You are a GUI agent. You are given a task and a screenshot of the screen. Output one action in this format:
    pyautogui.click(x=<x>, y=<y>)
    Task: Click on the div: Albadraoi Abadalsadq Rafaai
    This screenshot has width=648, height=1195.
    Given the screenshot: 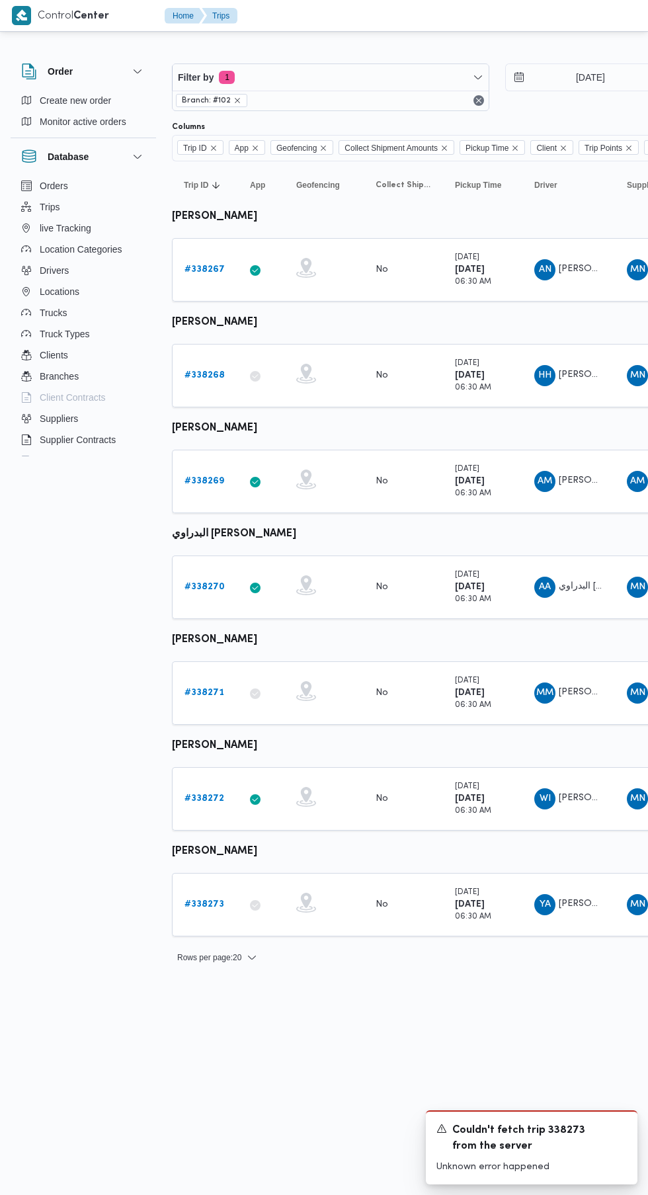 What is the action you would take?
    pyautogui.click(x=545, y=587)
    